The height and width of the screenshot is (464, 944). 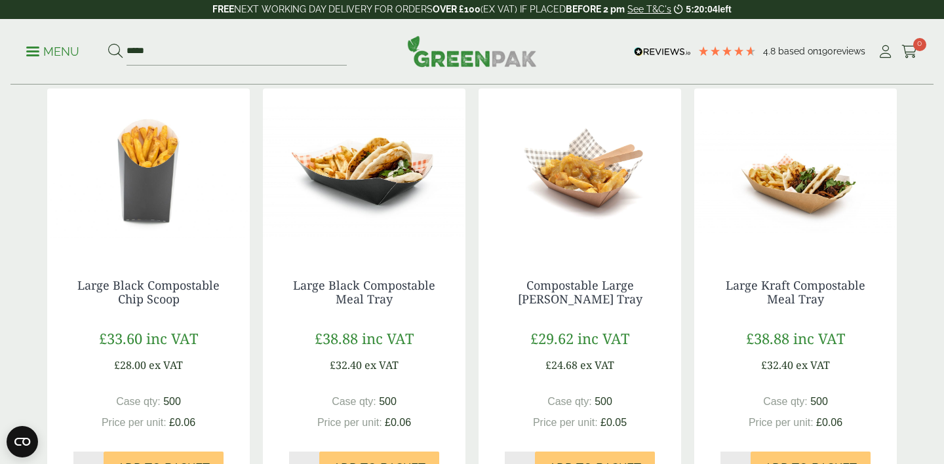 What do you see at coordinates (364, 170) in the screenshot?
I see `a: IMG_5692` at bounding box center [364, 170].